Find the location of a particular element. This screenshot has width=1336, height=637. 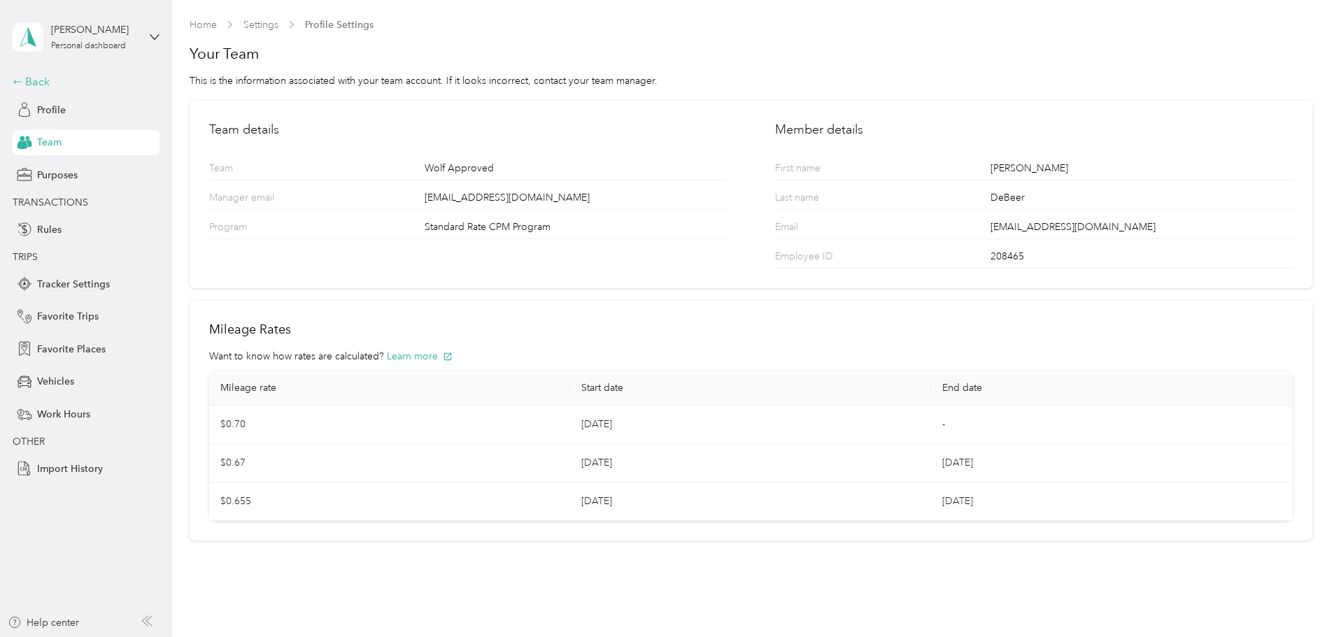

div: Personal dashboard is located at coordinates (88, 46).